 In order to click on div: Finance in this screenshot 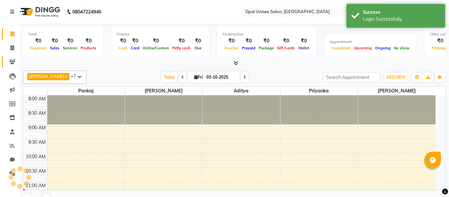, I will do `click(160, 34)`.